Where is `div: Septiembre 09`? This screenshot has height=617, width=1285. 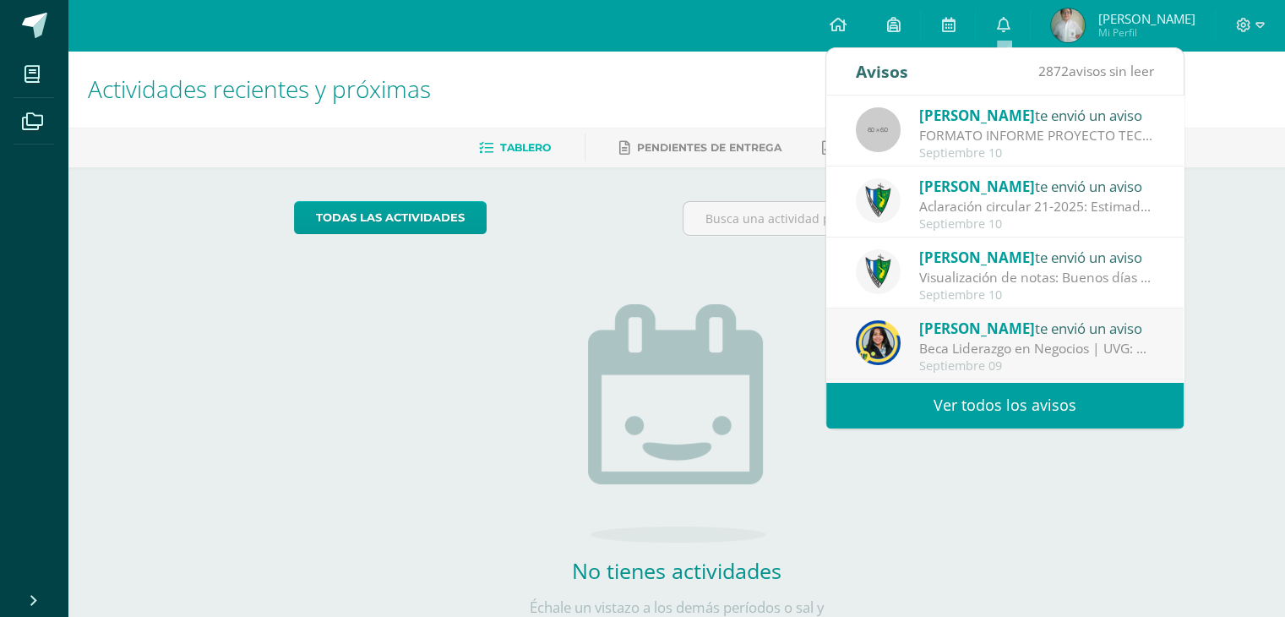 div: Septiembre 09 is located at coordinates (1037, 366).